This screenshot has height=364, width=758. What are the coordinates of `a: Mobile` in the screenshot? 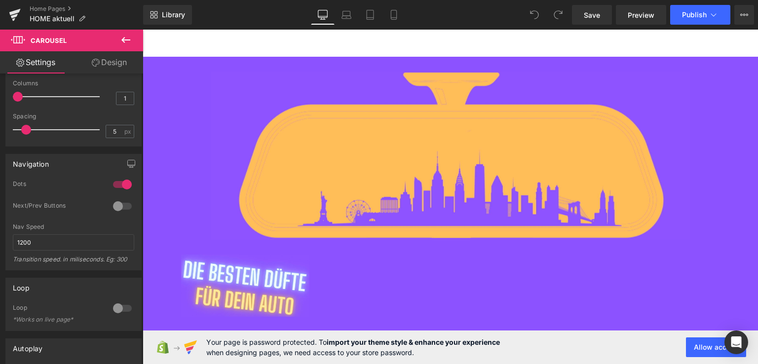 It's located at (394, 15).